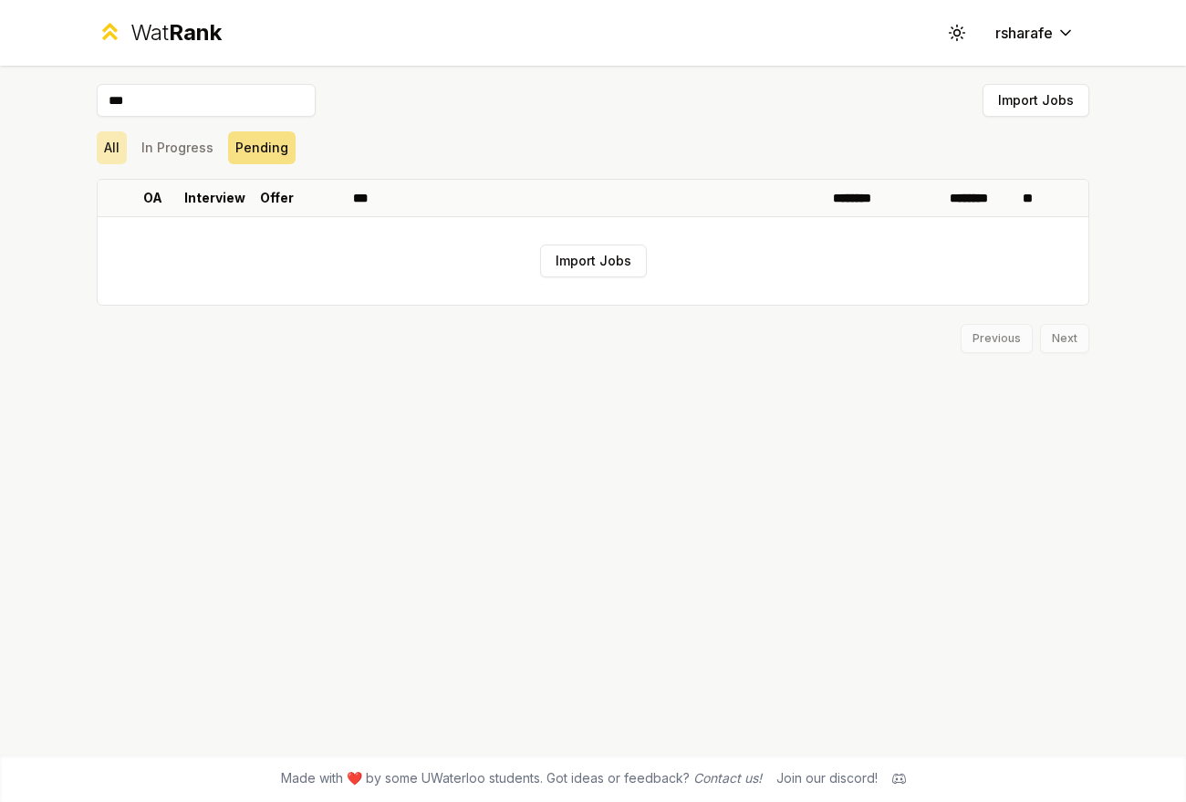  I want to click on p: Offer, so click(276, 198).